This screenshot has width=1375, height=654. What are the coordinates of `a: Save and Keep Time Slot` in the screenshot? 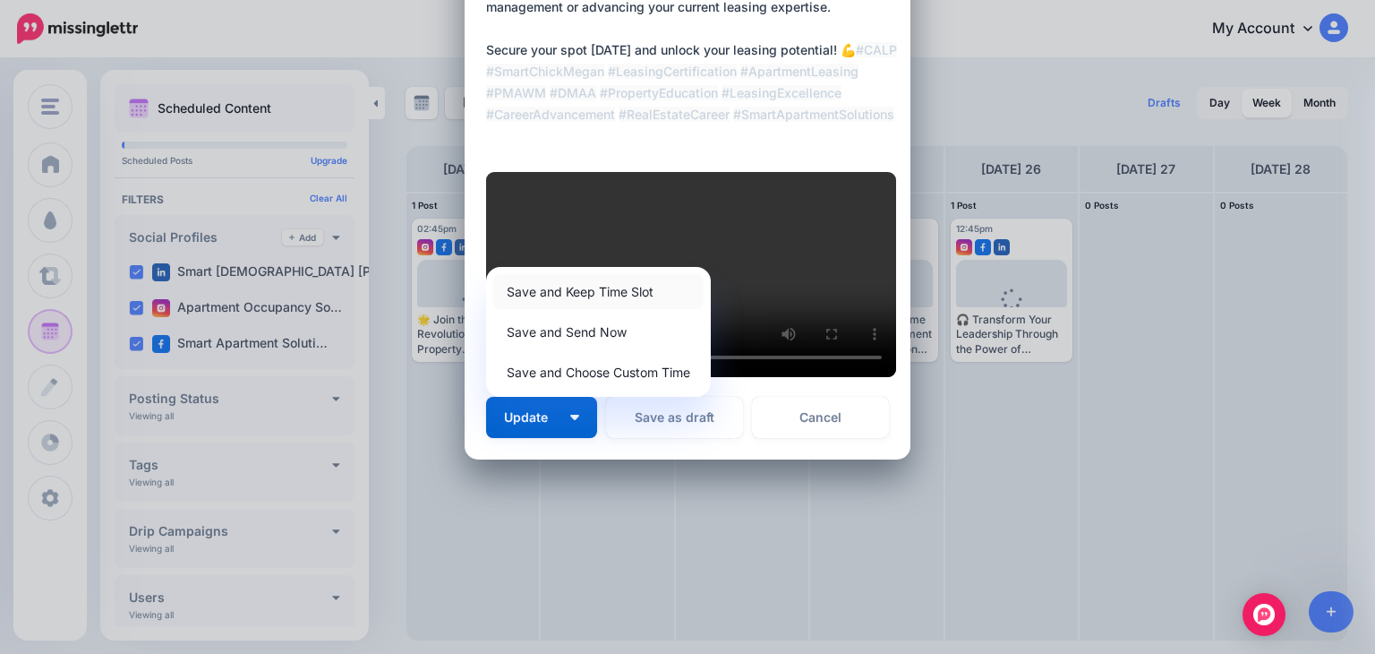 It's located at (598, 291).